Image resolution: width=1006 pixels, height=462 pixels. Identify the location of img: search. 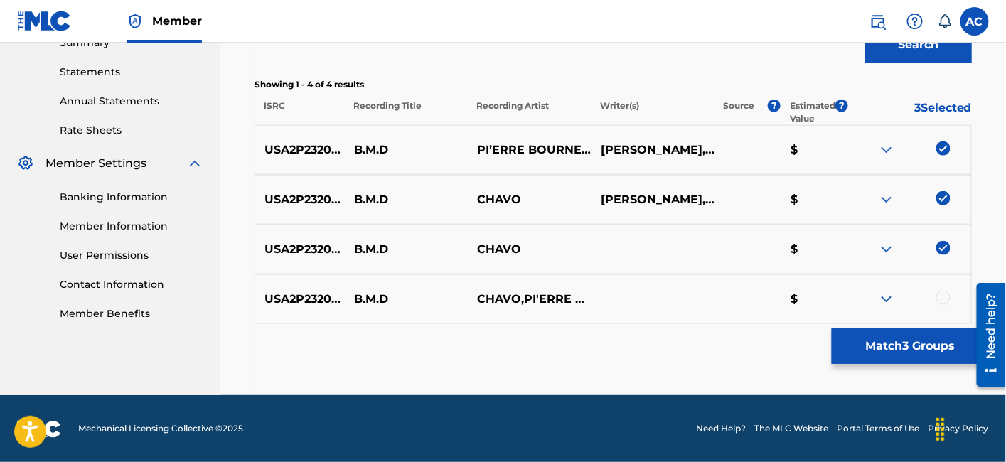
(878, 21).